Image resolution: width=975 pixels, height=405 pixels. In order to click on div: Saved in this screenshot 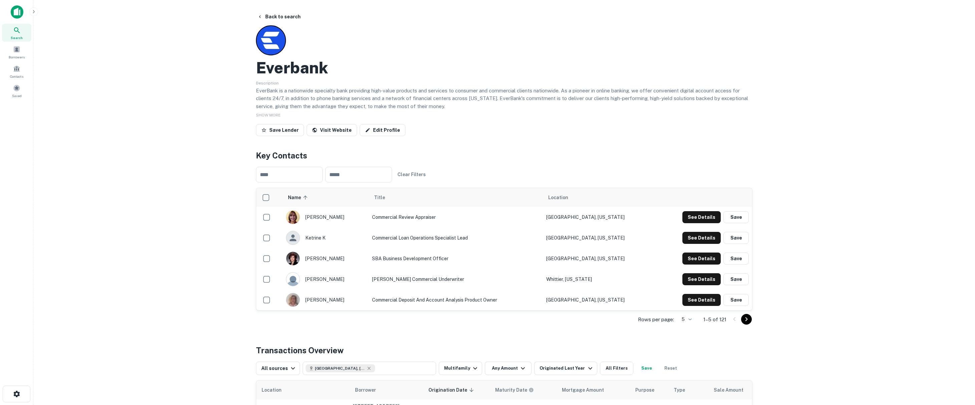, I will do `click(17, 91)`.